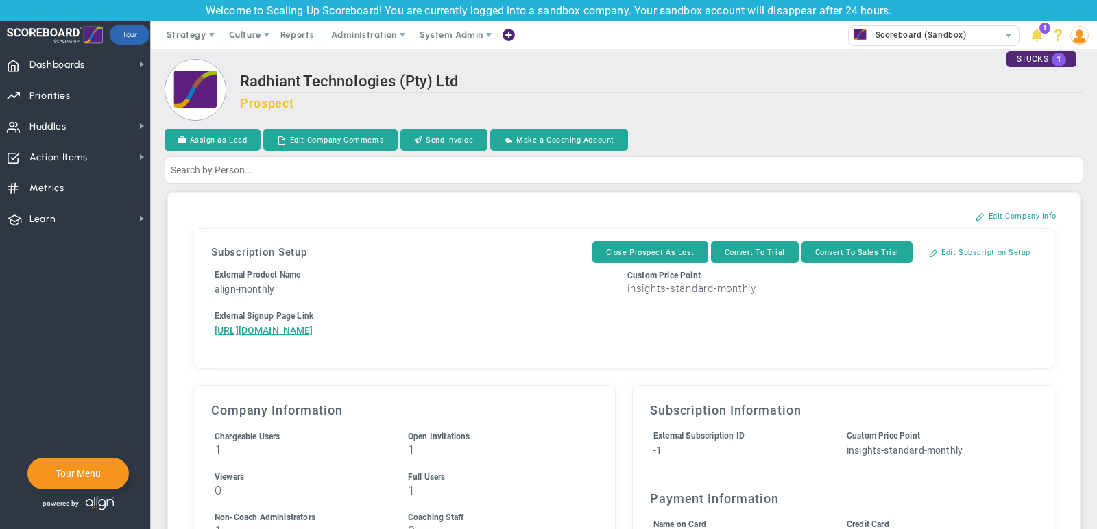  Describe the element at coordinates (229, 477) in the screenshot. I see `span: Viewers` at that location.